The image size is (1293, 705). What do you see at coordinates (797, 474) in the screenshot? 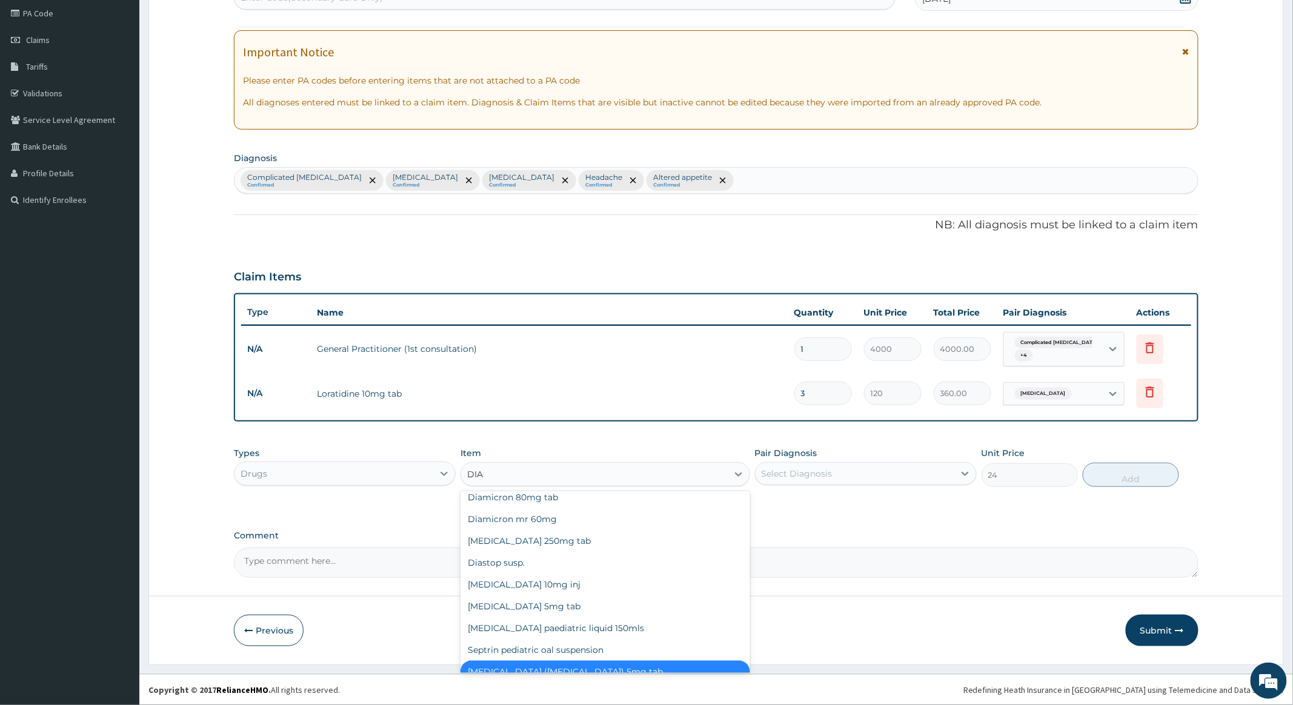
I see `div: Select Diagnosis` at bounding box center [797, 474].